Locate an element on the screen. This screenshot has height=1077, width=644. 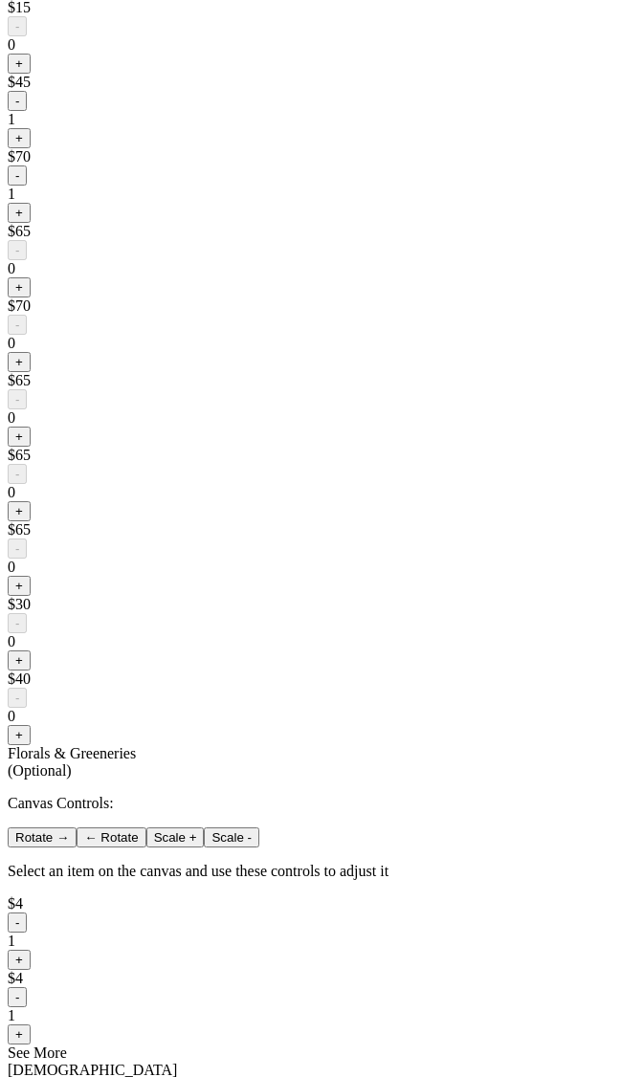
p: Select an item on the canvas and use these controls to adjust it is located at coordinates (321, 872).